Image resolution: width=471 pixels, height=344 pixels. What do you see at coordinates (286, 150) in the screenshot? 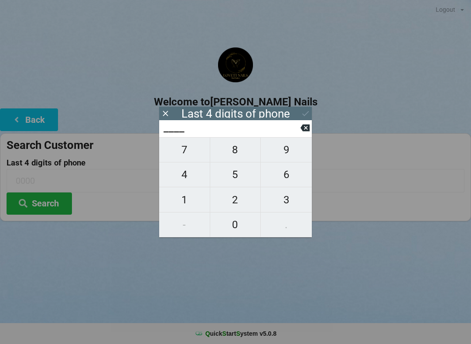
I see `button: 9` at bounding box center [286, 150].